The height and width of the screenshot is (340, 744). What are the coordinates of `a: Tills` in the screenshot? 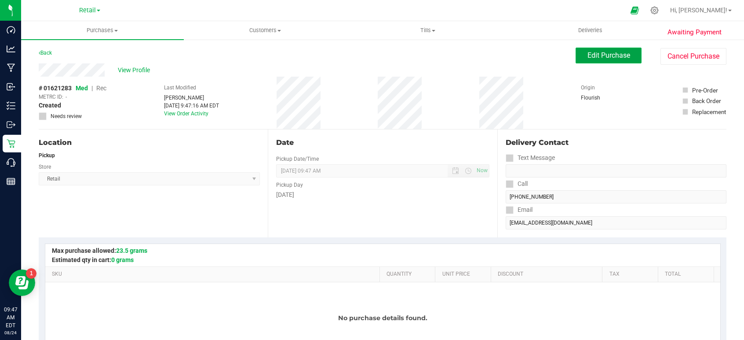 It's located at (428, 30).